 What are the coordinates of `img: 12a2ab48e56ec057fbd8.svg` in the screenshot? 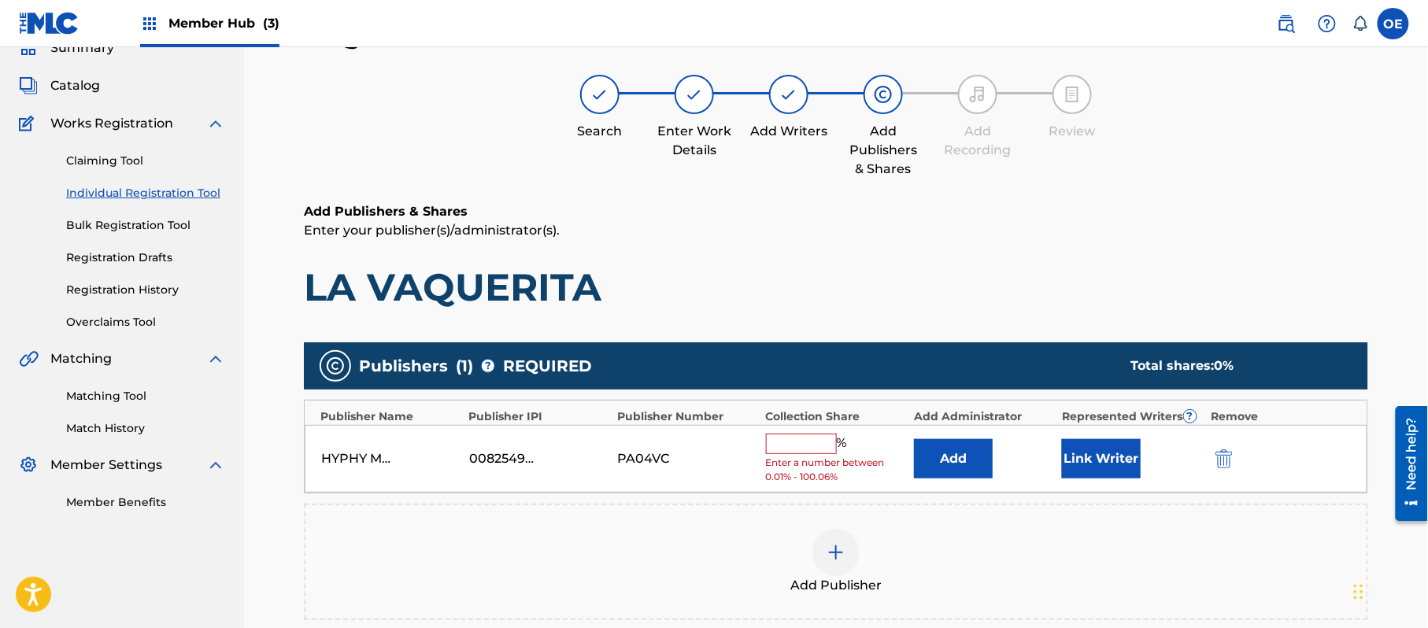 It's located at (1224, 459).